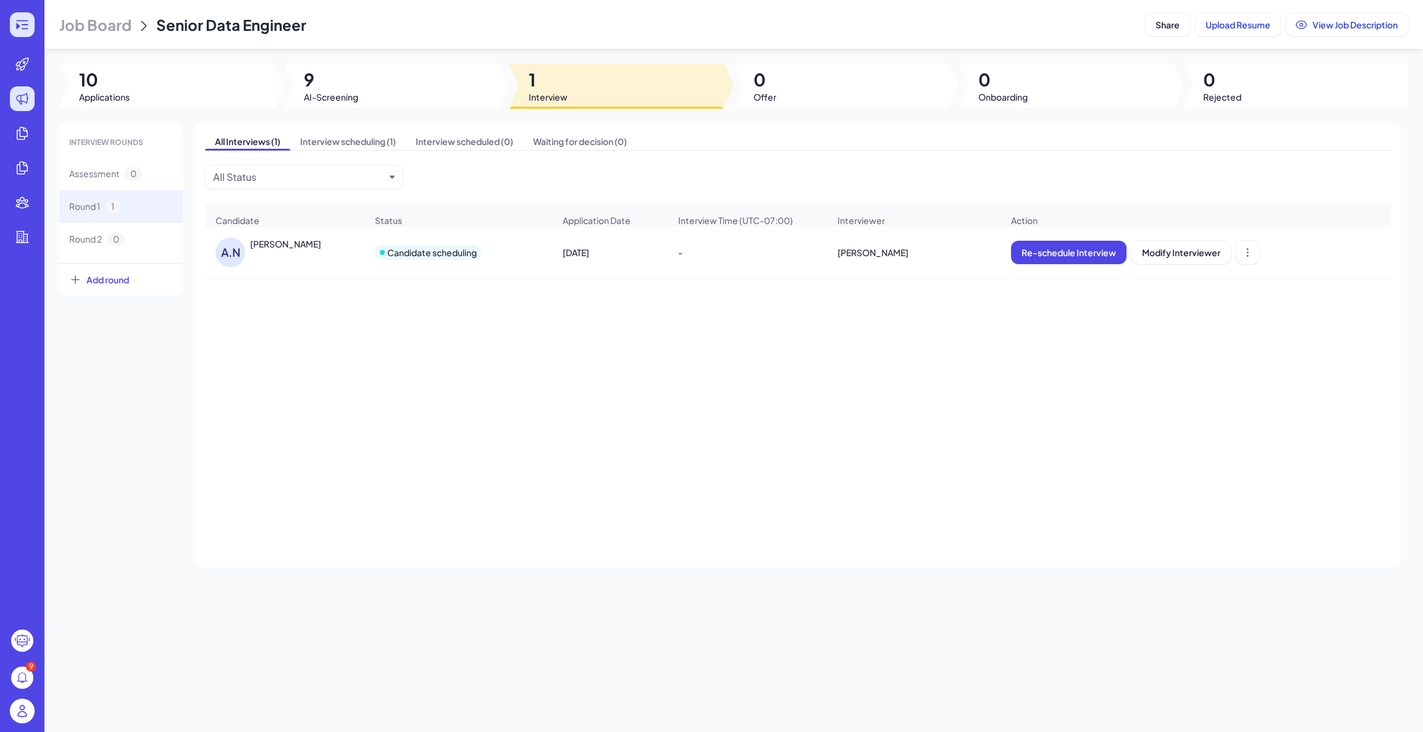 The image size is (1423, 732). Describe the element at coordinates (230, 253) in the screenshot. I see `div: A.N` at that location.